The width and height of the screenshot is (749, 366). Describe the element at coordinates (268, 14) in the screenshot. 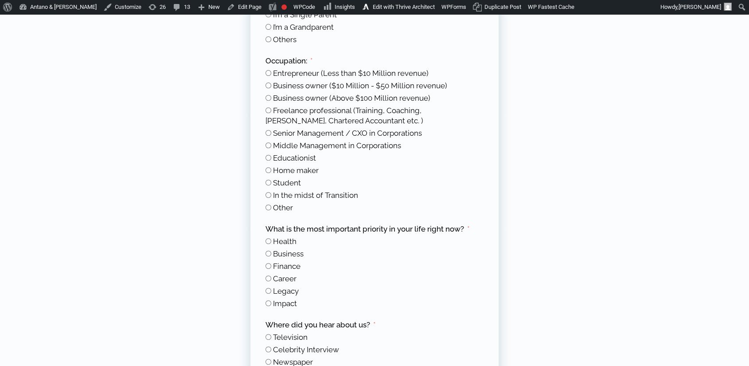

I see `input: I’m a Single Parent` at that location.